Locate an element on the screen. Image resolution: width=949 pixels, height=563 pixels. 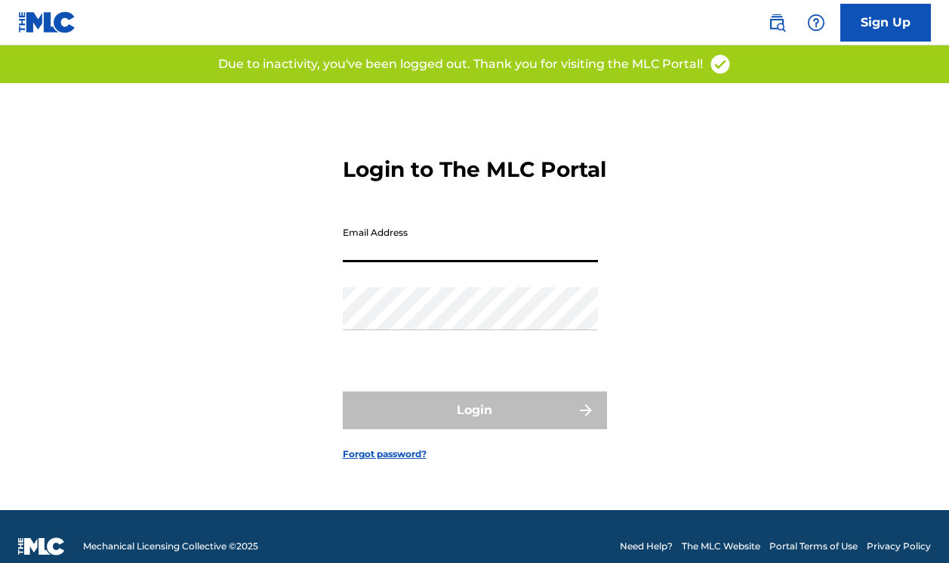
a: Forgot password? is located at coordinates (384, 454).